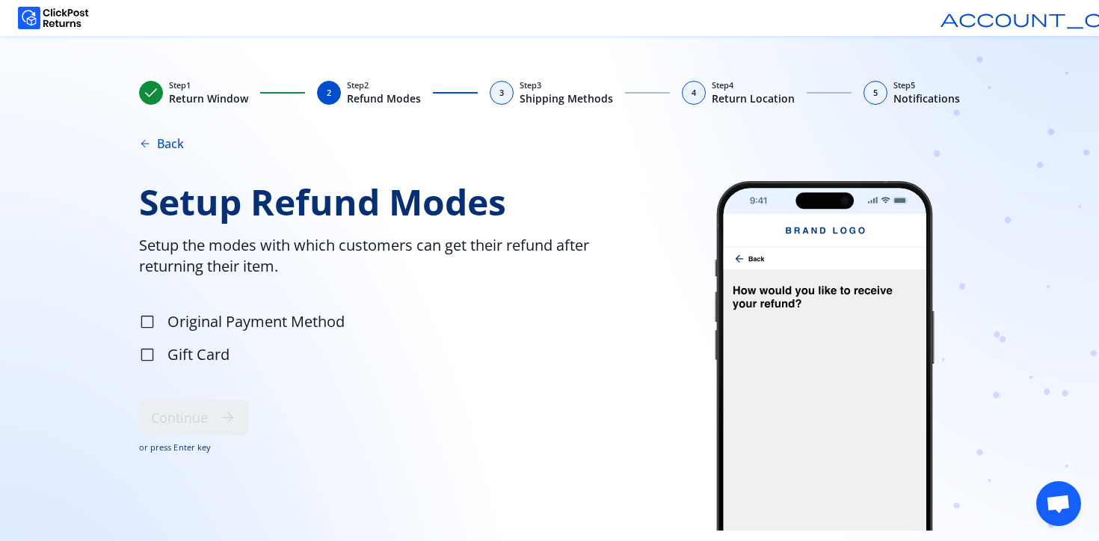 Image resolution: width=1099 pixels, height=541 pixels. What do you see at coordinates (825, 355) in the screenshot?
I see `img: refund-modes` at bounding box center [825, 355].